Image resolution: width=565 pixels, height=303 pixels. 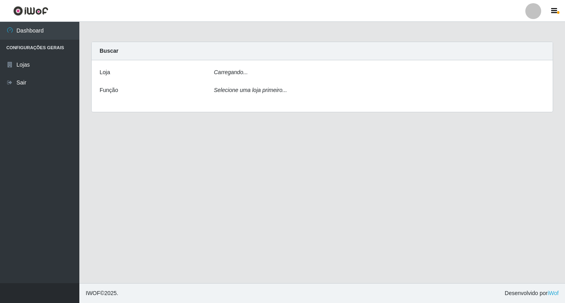 What do you see at coordinates (553, 293) in the screenshot?
I see `a: iWof` at bounding box center [553, 293].